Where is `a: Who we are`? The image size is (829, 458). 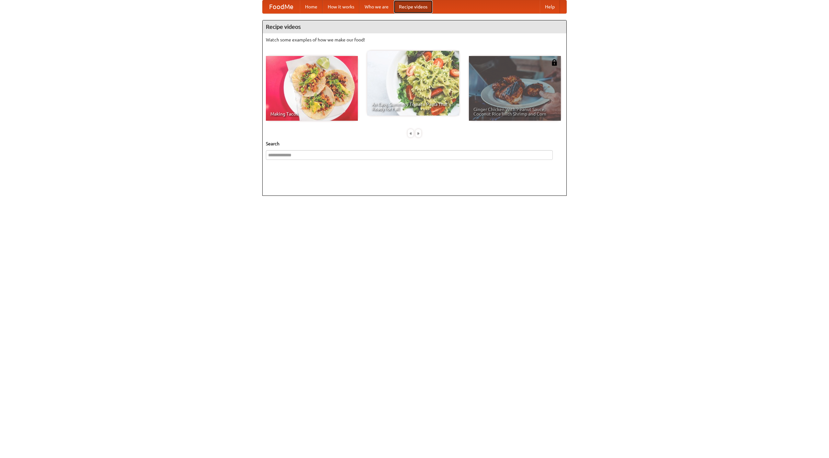
a: Who we are is located at coordinates (376, 7).